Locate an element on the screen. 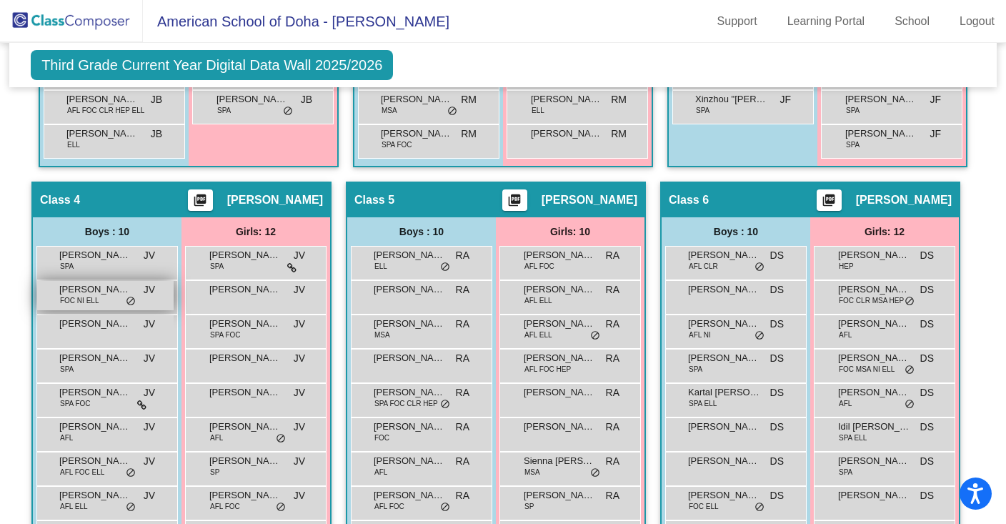 This screenshot has height=524, width=1006. span: HEP is located at coordinates (846, 266).